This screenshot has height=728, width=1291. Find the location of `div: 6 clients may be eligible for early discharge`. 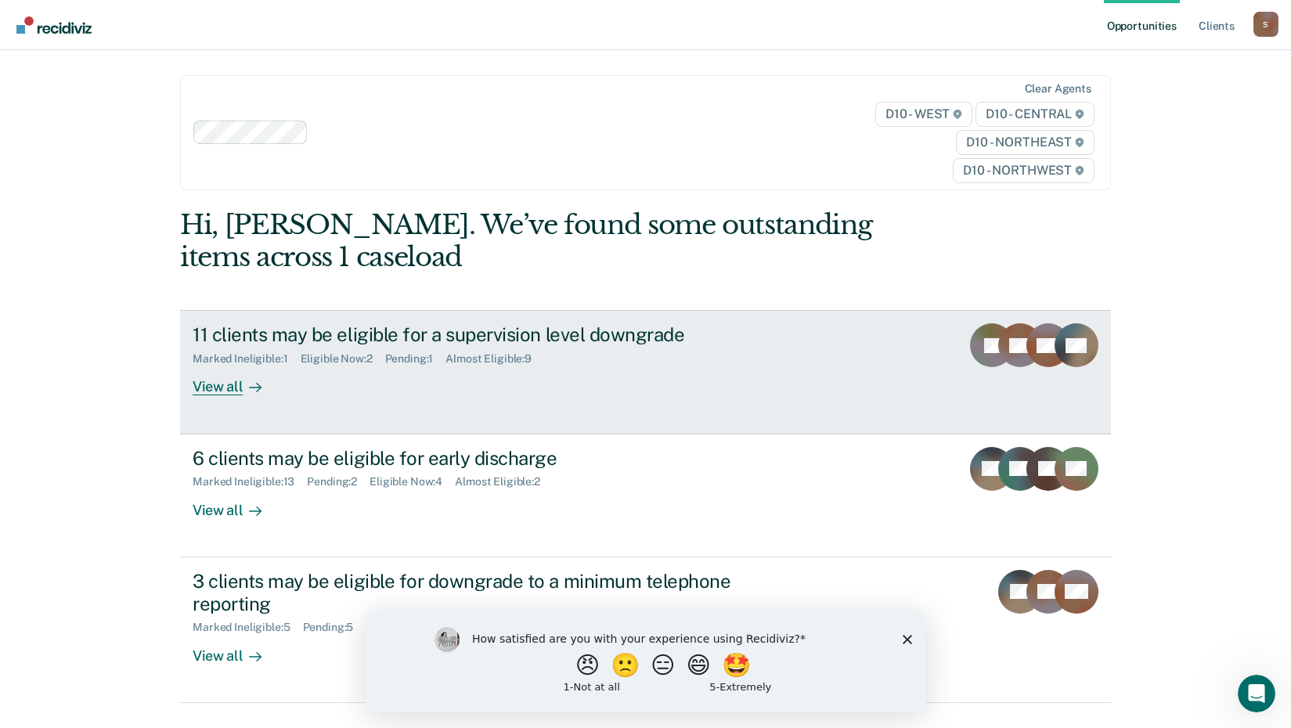

div: 6 clients may be eligible for early discharge is located at coordinates (468, 458).